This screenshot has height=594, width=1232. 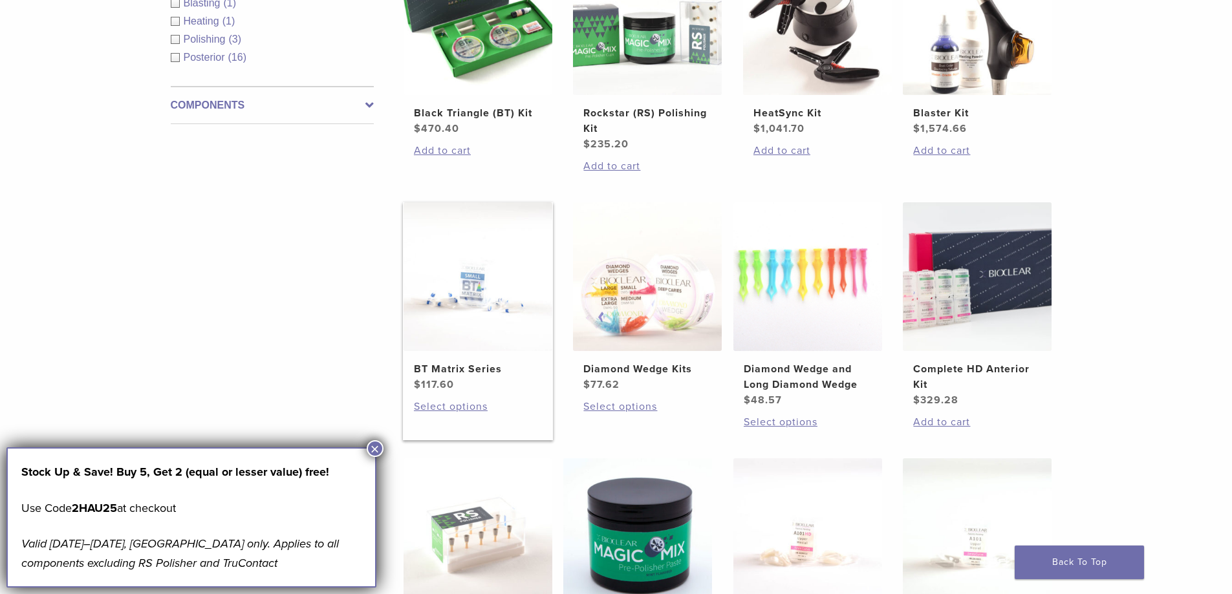 I want to click on img: Diamond Wedge and Long Diamond Wedge, so click(x=808, y=277).